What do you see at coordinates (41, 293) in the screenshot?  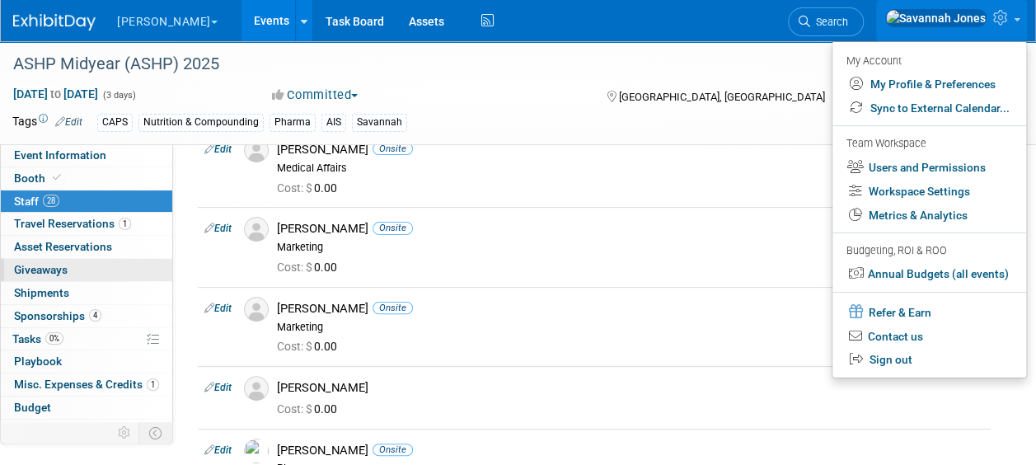 I see `span: Shipments` at bounding box center [41, 293].